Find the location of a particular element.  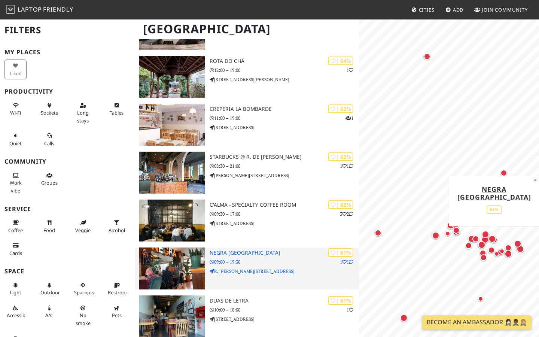

button: Groups is located at coordinates (49, 179).